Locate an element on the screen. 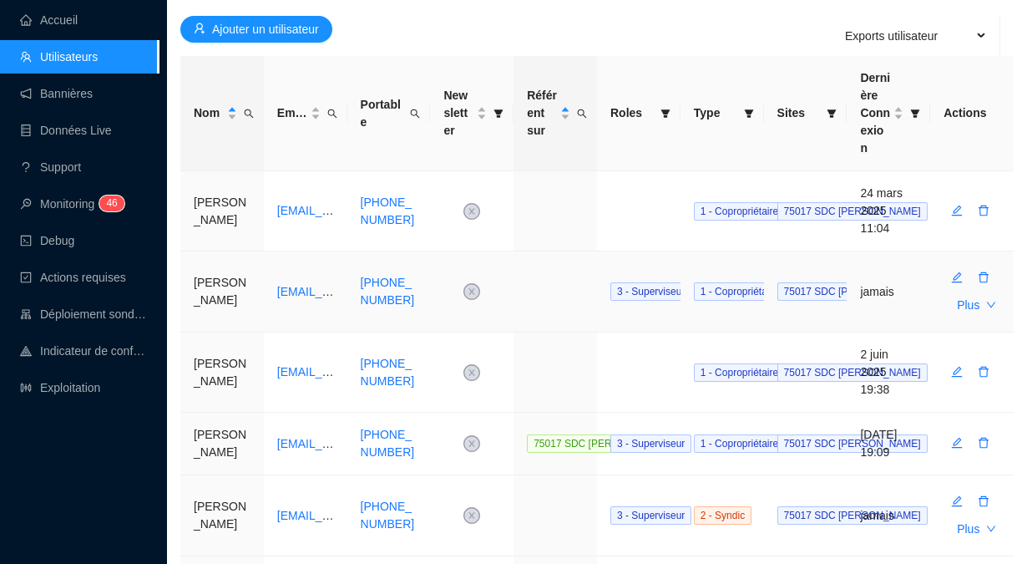 The width and height of the screenshot is (1027, 564). th: Actions is located at coordinates (972, 114).